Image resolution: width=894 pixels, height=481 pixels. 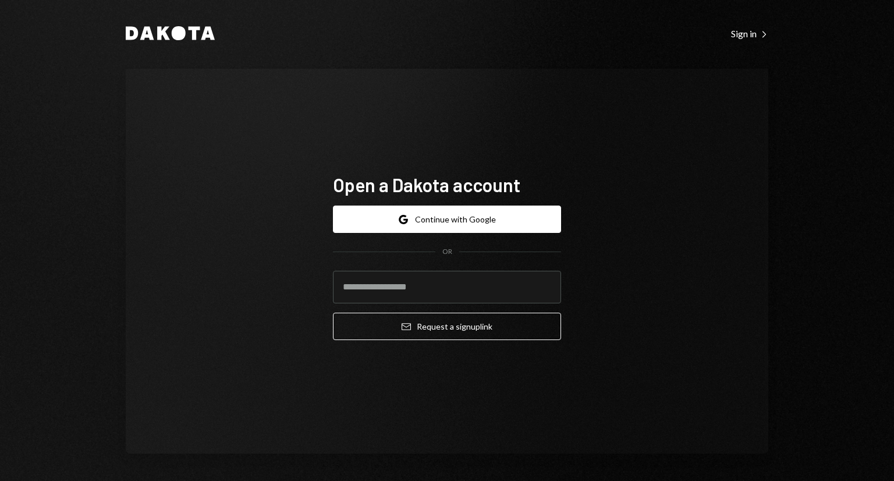 I want to click on div: Sign in, so click(x=750, y=34).